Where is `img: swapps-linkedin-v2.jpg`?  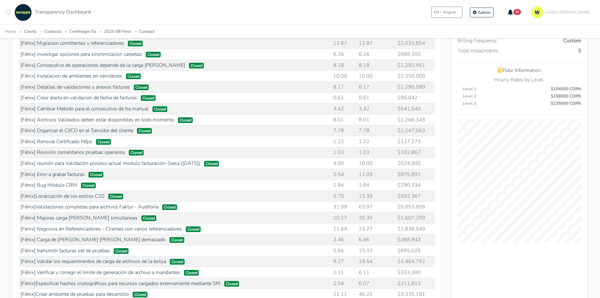 img: swapps-linkedin-v2.jpg is located at coordinates (23, 12).